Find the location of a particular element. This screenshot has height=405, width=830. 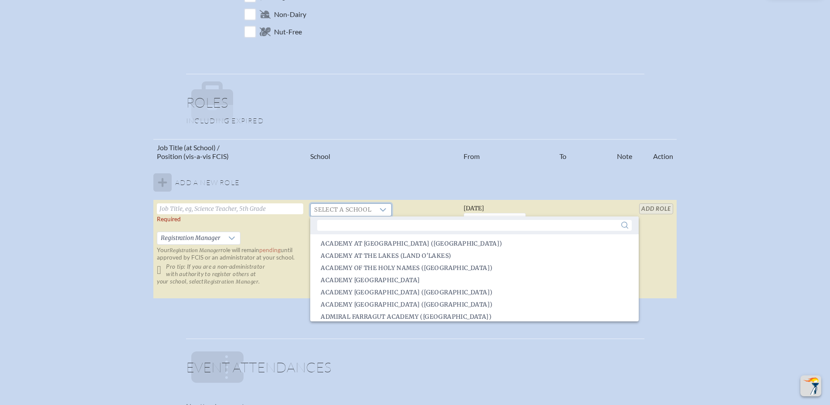

th: Action is located at coordinates (656, 152).